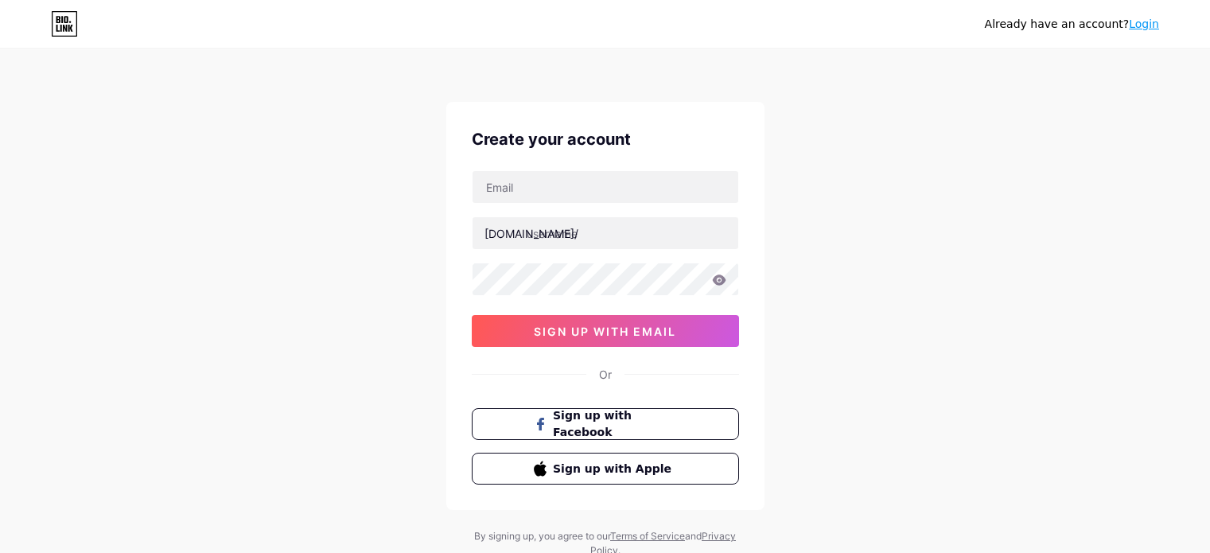  Describe the element at coordinates (605, 187) in the screenshot. I see `input: Email` at that location.